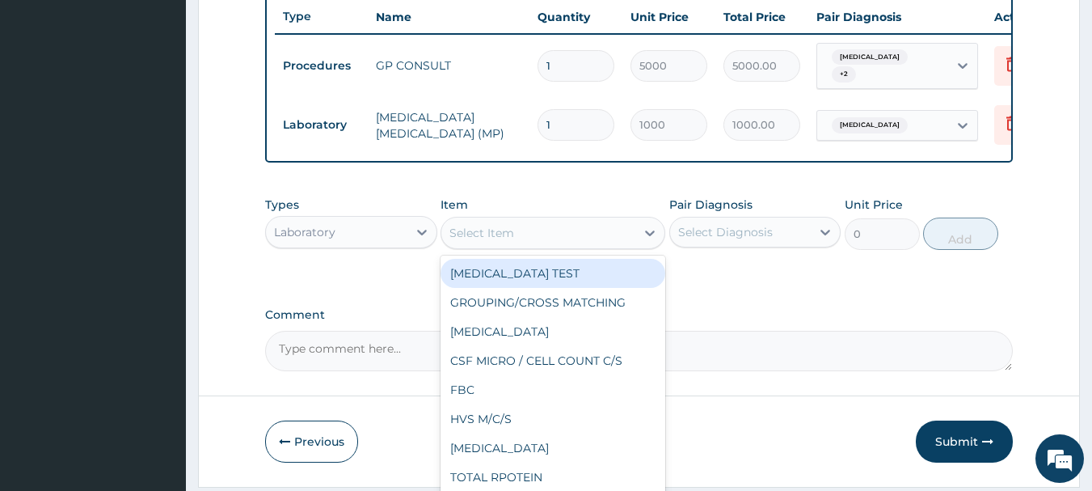  What do you see at coordinates (158, 225) in the screenshot?
I see `span: We're online!` at bounding box center [158, 225].